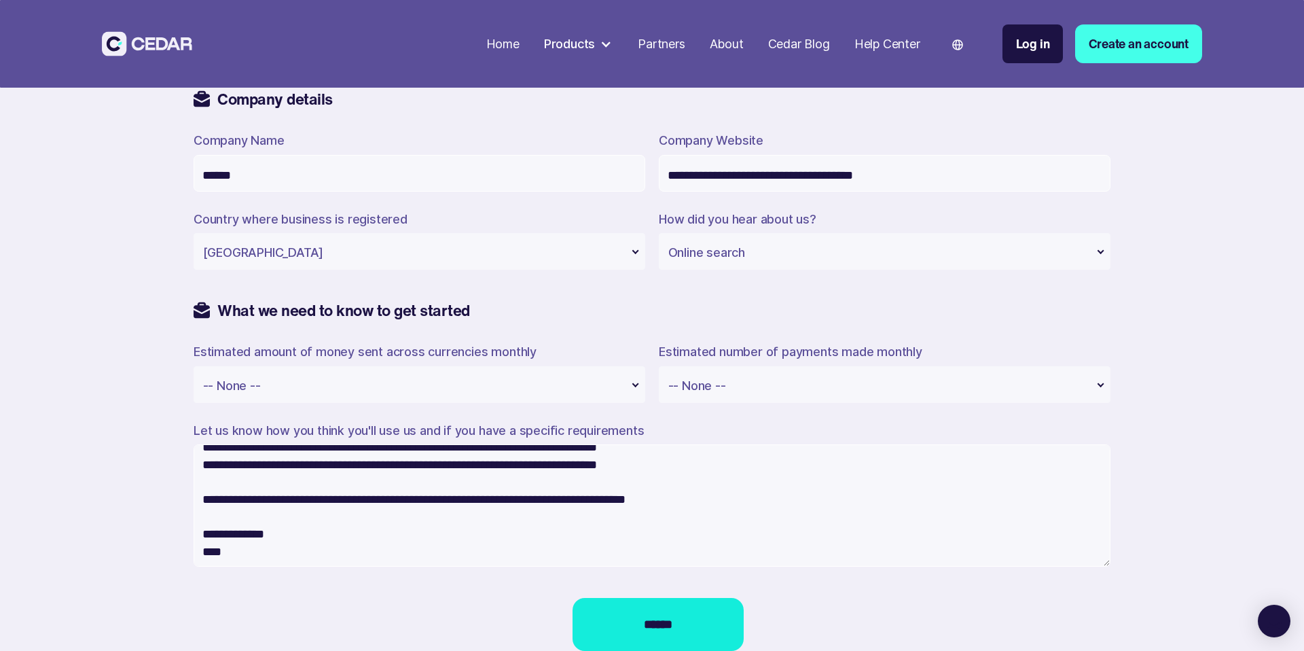 The height and width of the screenshot is (651, 1304). I want to click on div: Cedar Blog, so click(799, 43).